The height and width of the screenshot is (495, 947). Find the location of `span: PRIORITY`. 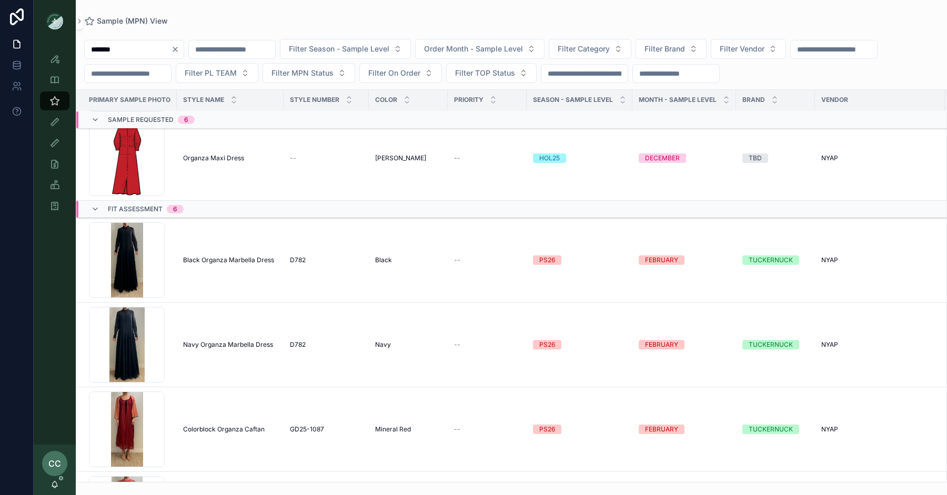

span: PRIORITY is located at coordinates (469, 100).